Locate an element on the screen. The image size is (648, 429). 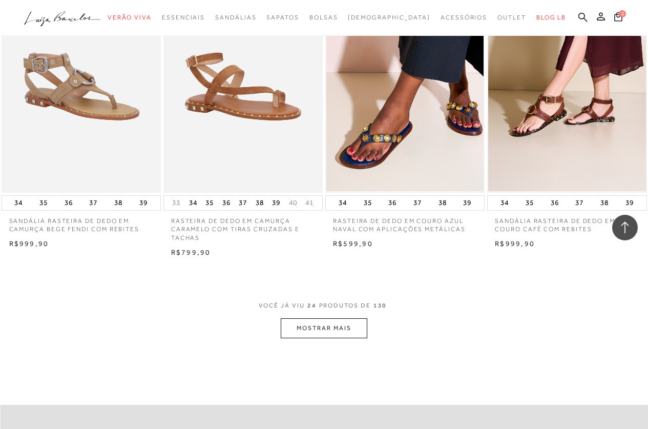
span: R$599,90 is located at coordinates (353, 243).